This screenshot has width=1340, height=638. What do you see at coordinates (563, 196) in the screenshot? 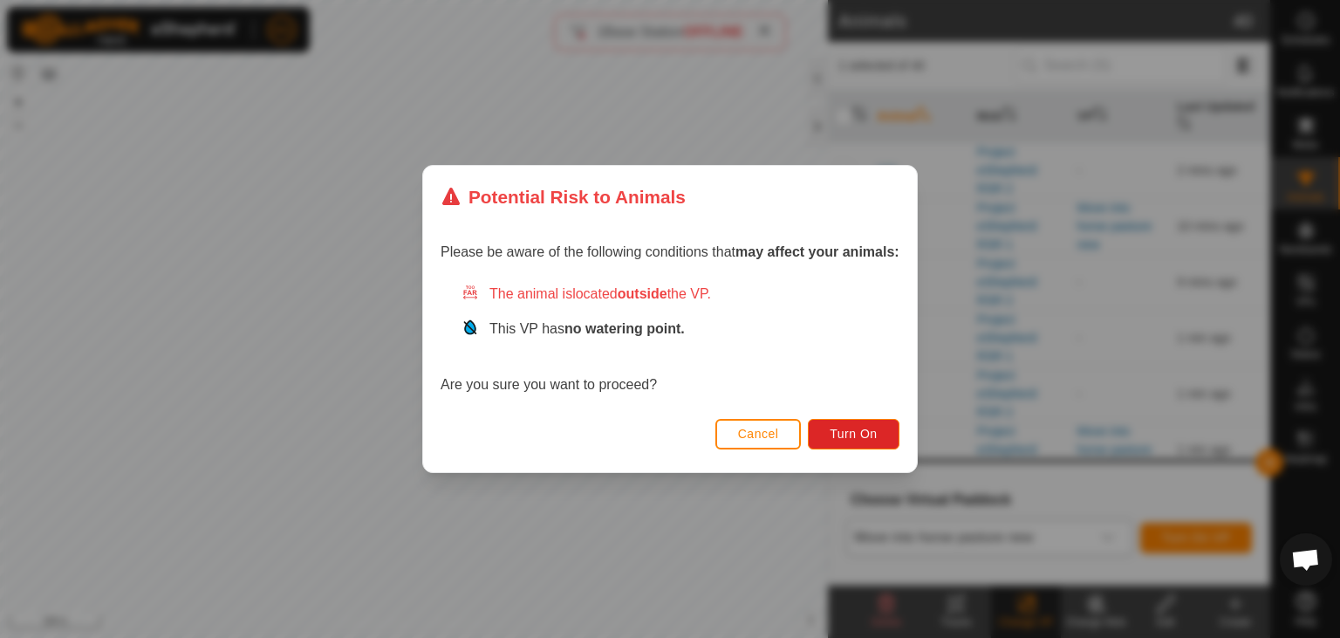
I see `div: Potential Risk to Animals` at bounding box center [563, 196].